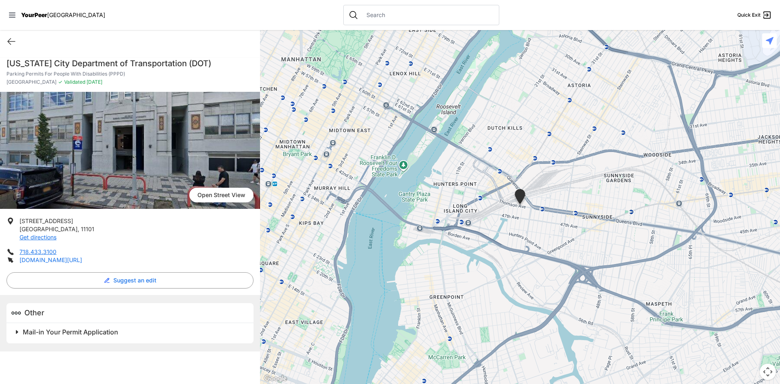 This screenshot has width=780, height=384. Describe the element at coordinates (38, 237) in the screenshot. I see `a: Get directions` at that location.